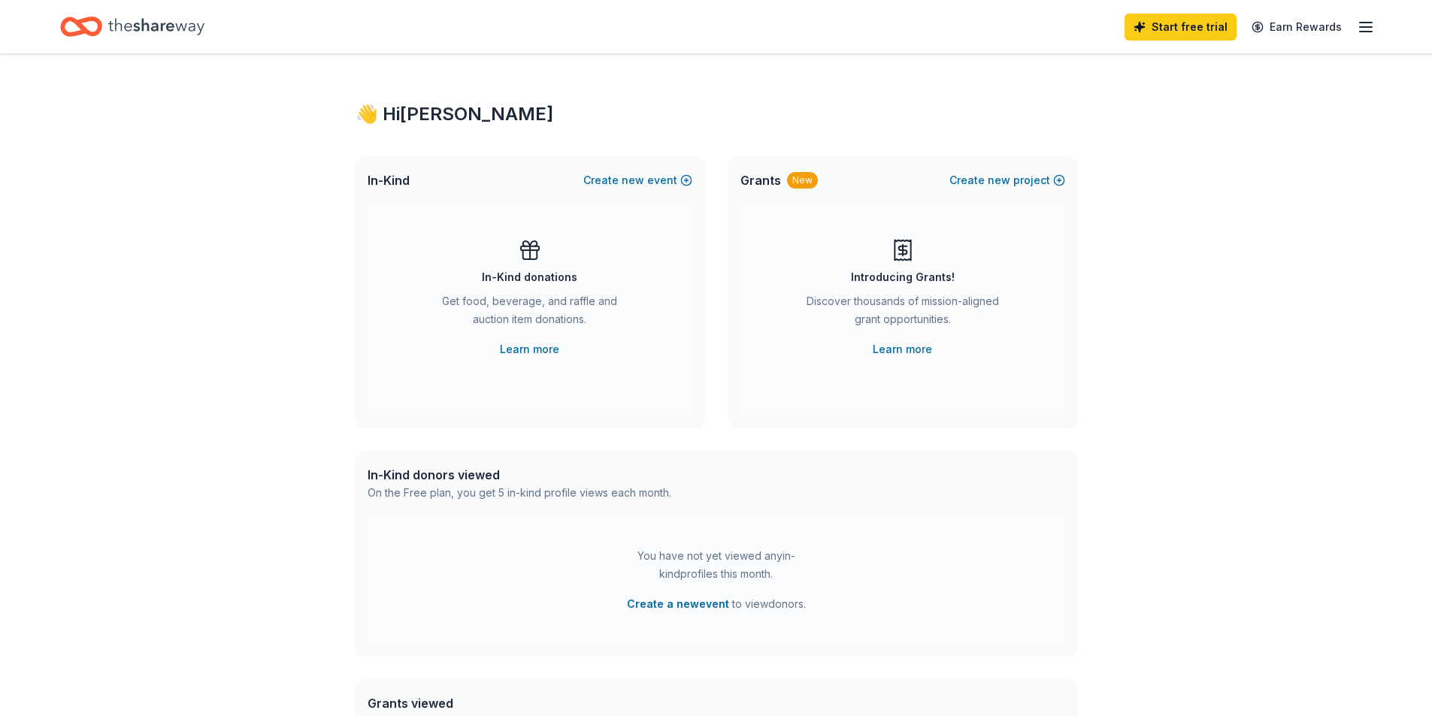 The width and height of the screenshot is (1432, 716). I want to click on div: Grants viewed, so click(515, 704).